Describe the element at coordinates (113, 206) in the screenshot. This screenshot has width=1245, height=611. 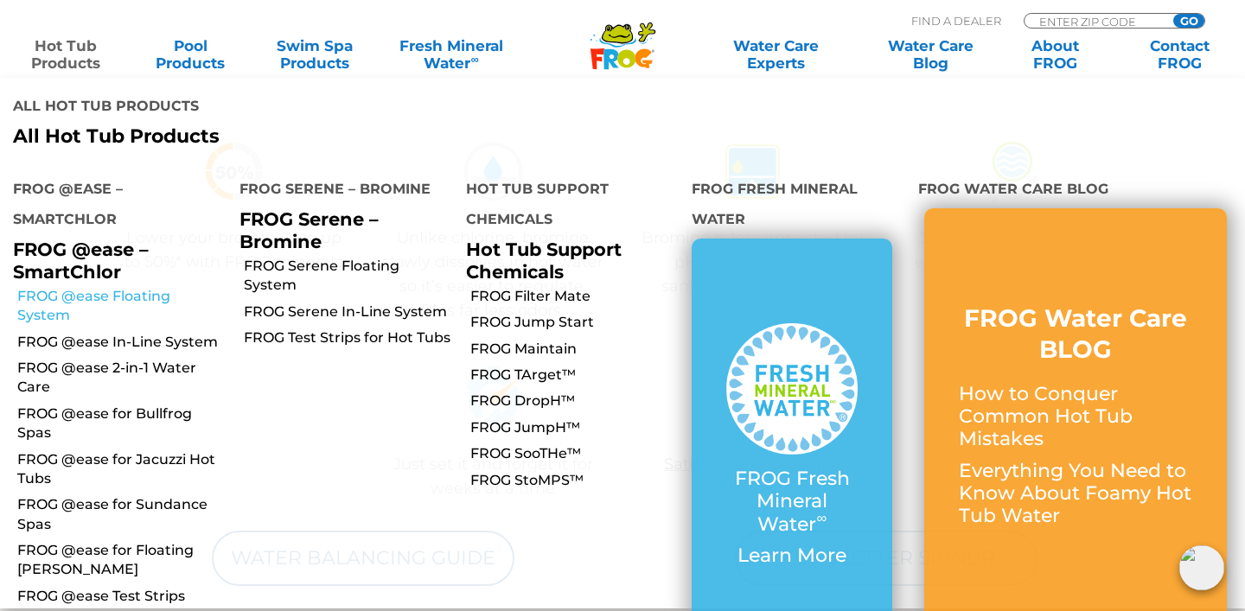
I see `h4: FROG @ease – SmartChlor` at that location.